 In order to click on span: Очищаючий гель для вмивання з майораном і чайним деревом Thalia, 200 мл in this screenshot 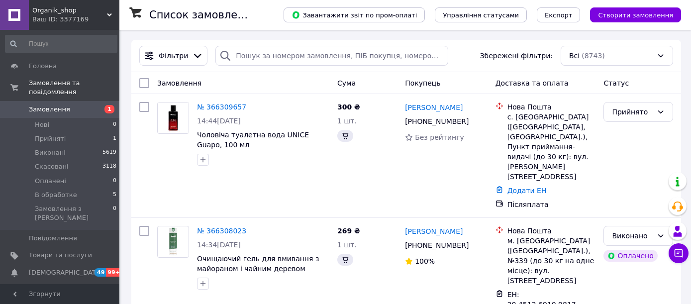, I will do `click(258, 269)`.